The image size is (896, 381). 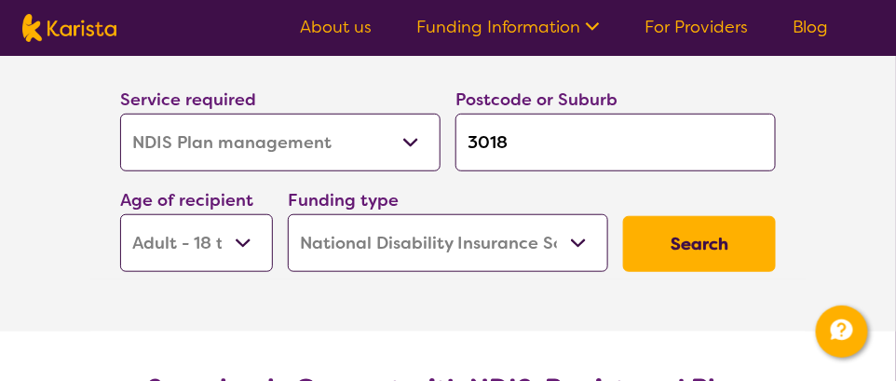 I want to click on label: Funding type, so click(x=343, y=200).